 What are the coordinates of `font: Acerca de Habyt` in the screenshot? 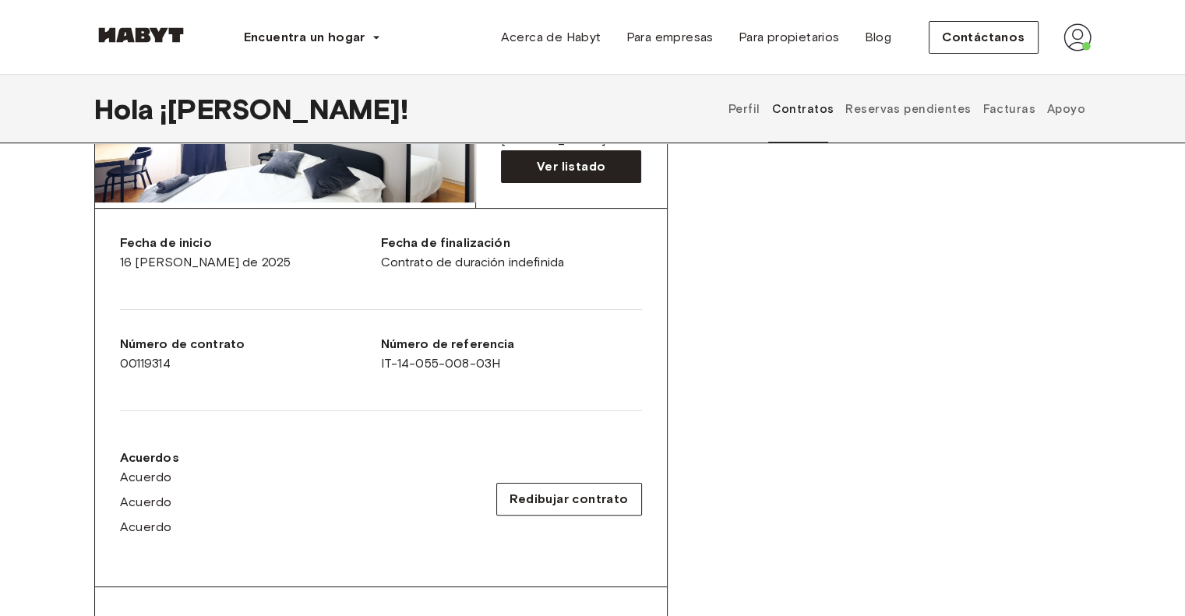 It's located at (550, 37).